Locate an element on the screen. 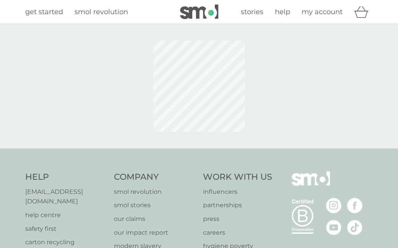 The width and height of the screenshot is (398, 248). a: help is located at coordinates (282, 12).